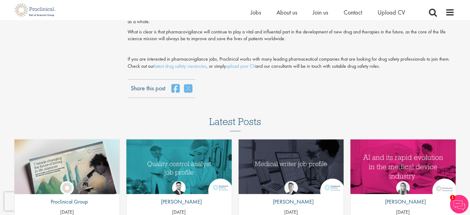 This screenshot has width=470, height=215. What do you see at coordinates (287, 12) in the screenshot?
I see `a: About us` at bounding box center [287, 12].